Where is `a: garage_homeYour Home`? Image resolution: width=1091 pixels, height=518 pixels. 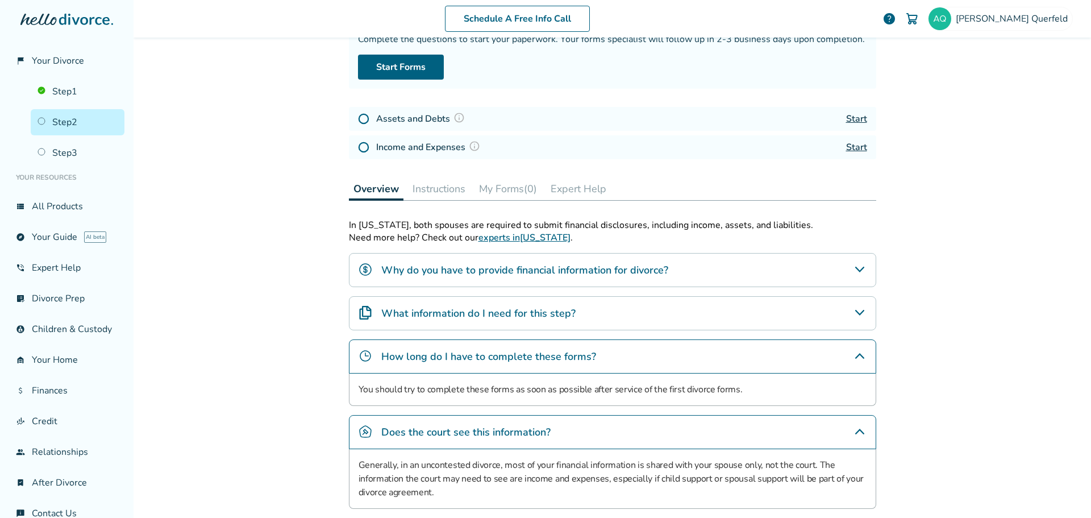 a: garage_homeYour Home is located at coordinates (66, 360).